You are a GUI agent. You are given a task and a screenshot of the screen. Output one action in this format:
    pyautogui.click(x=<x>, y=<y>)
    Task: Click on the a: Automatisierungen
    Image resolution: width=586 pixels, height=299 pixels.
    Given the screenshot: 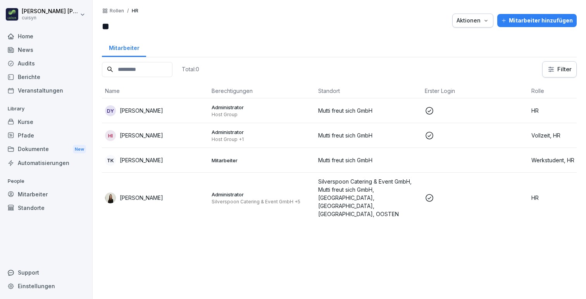 What is the action you would take?
    pyautogui.click(x=46, y=163)
    